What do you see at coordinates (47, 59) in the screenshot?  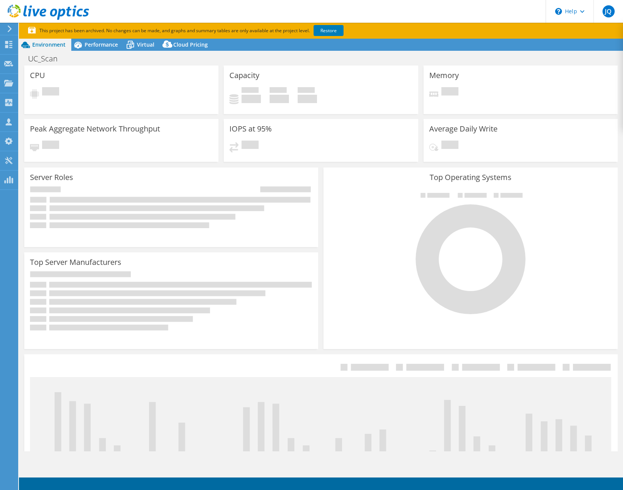 I see `h1: UC_Scan` at bounding box center [47, 59].